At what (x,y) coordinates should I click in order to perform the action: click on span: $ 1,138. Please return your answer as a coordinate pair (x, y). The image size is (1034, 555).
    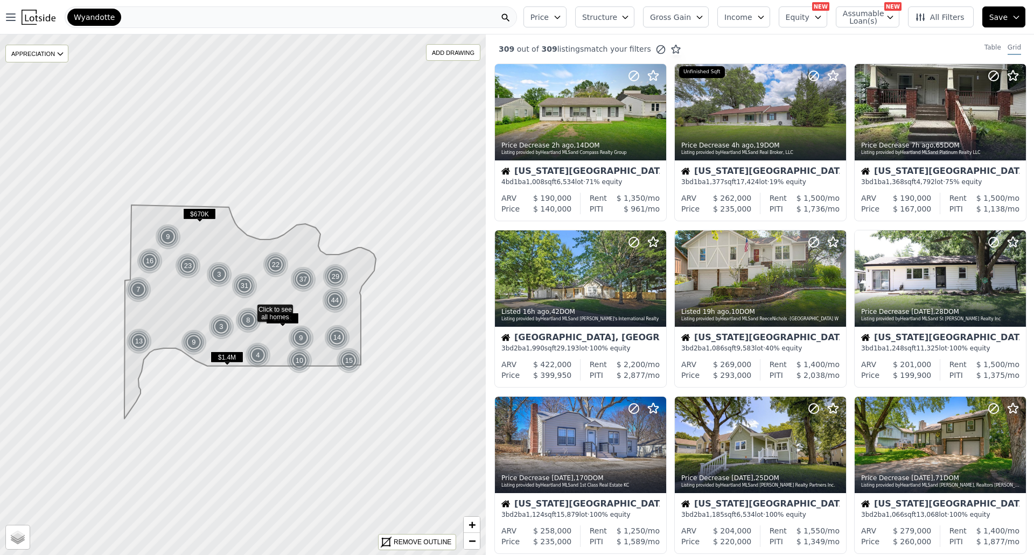
    Looking at the image, I should click on (990, 209).